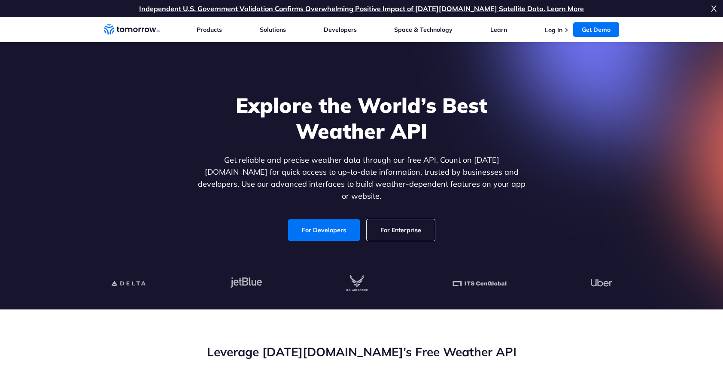  Describe the element at coordinates (209, 30) in the screenshot. I see `a: Products` at that location.